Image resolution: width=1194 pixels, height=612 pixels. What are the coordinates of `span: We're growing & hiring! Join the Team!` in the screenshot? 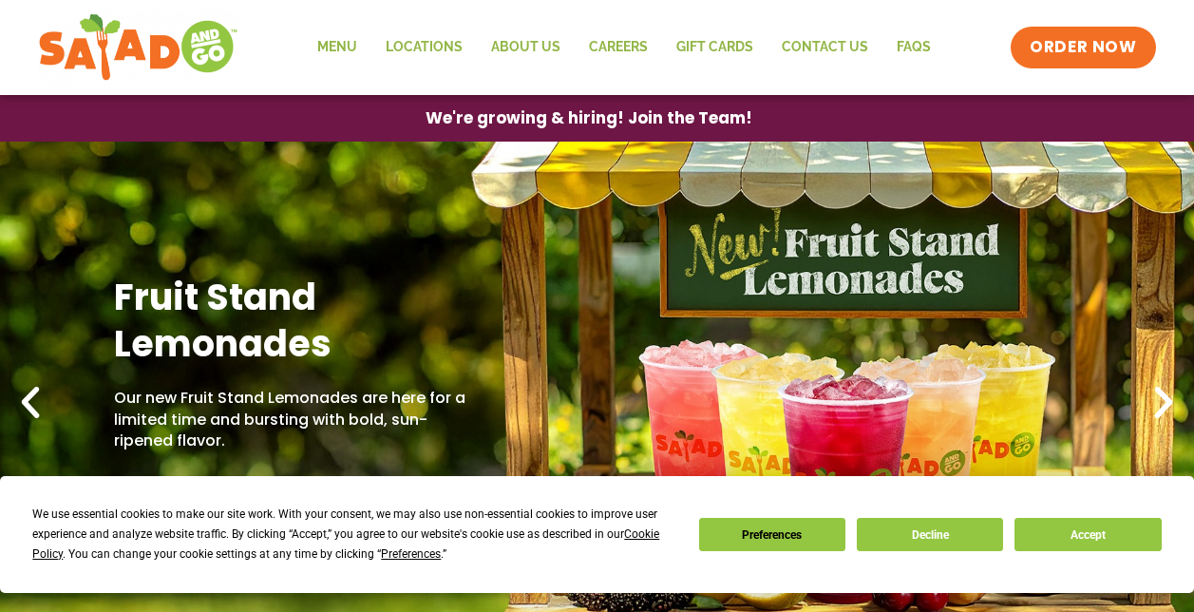 It's located at (589, 118).